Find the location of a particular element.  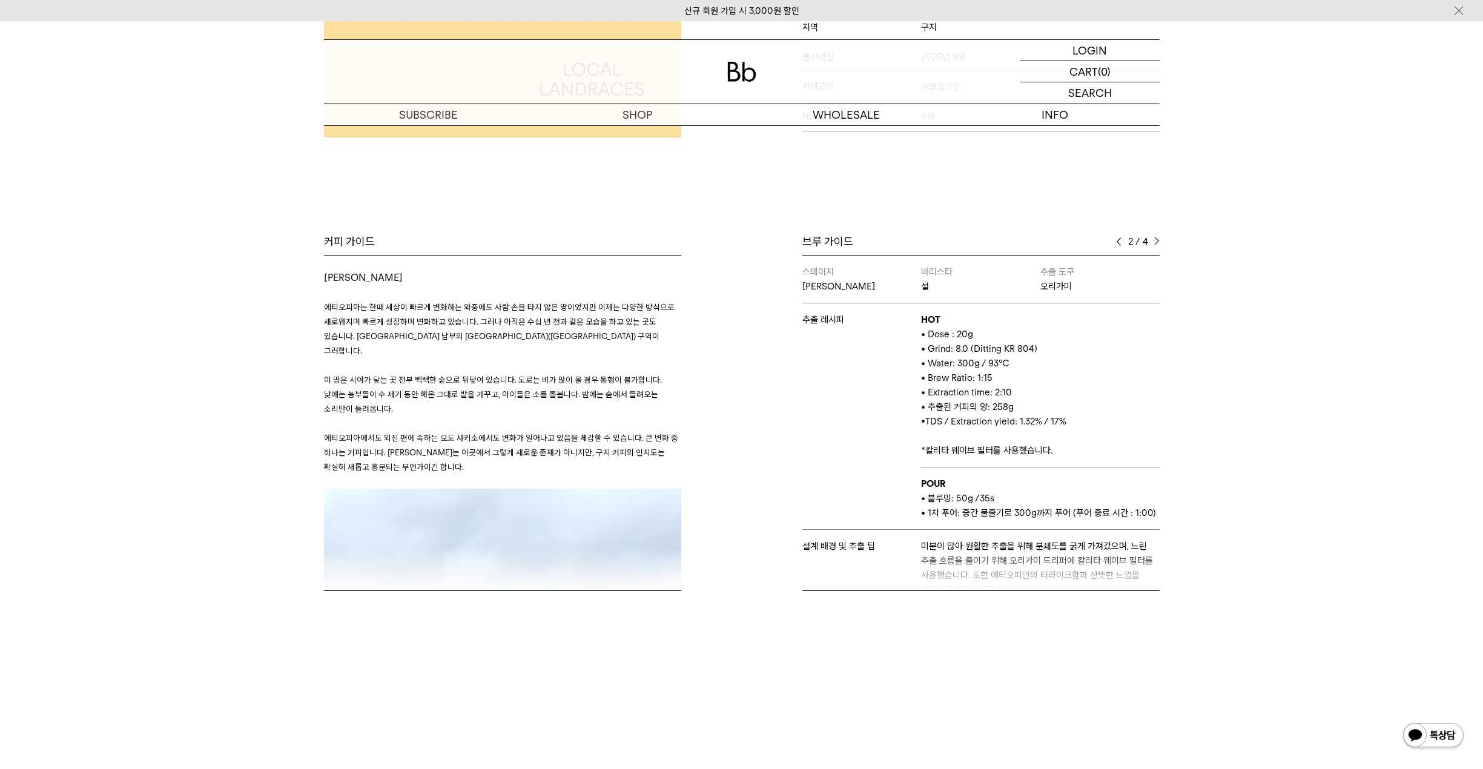

p: WHOLESALE is located at coordinates (846, 114).